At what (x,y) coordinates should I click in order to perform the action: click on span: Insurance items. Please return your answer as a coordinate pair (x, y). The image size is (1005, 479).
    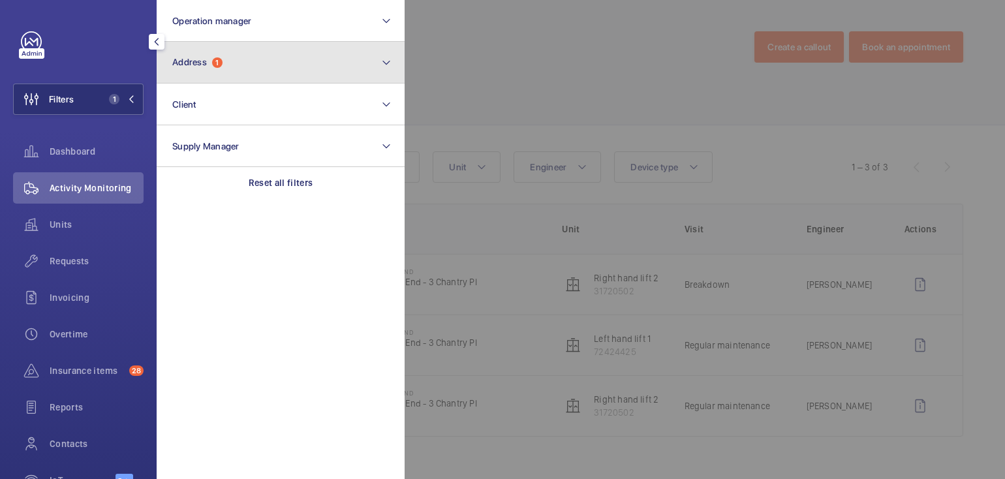
    Looking at the image, I should click on (87, 371).